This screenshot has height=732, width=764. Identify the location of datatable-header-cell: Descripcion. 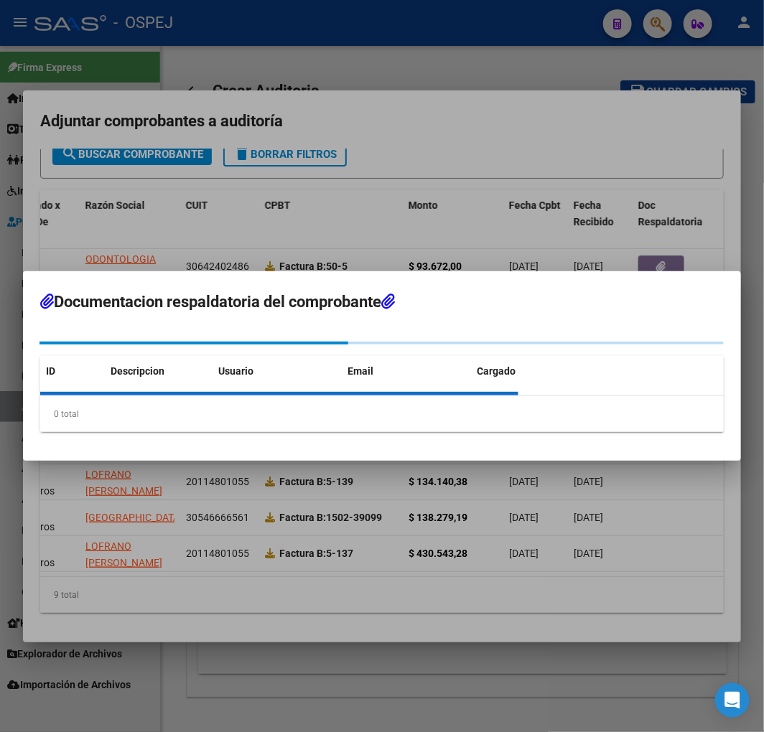
(159, 371).